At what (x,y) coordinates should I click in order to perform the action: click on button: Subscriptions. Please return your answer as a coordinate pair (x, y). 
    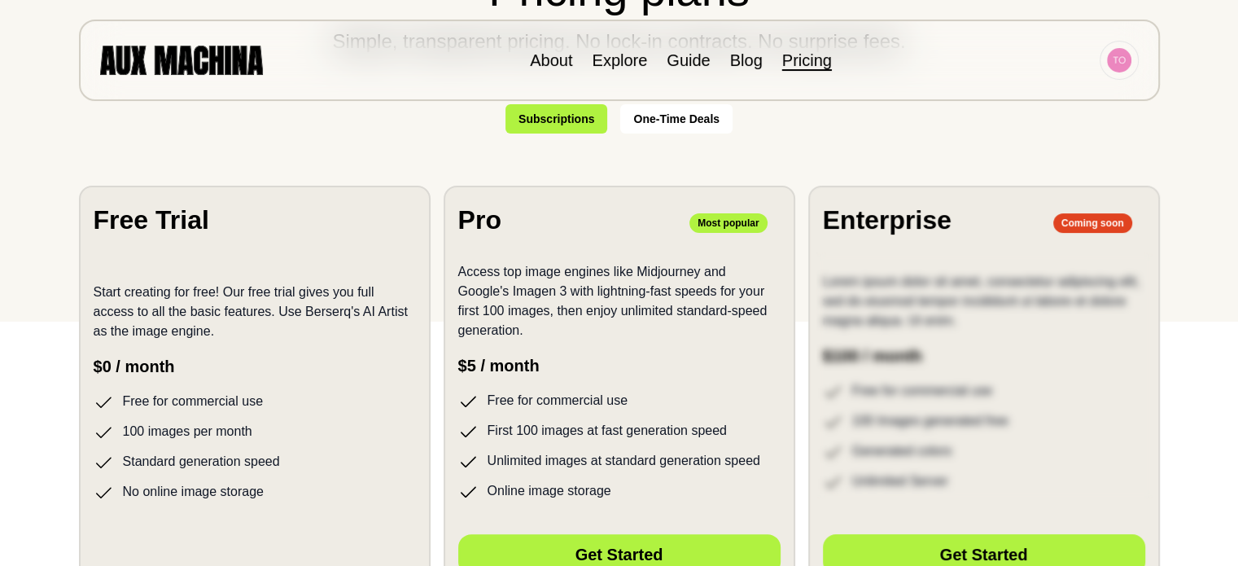
    Looking at the image, I should click on (556, 119).